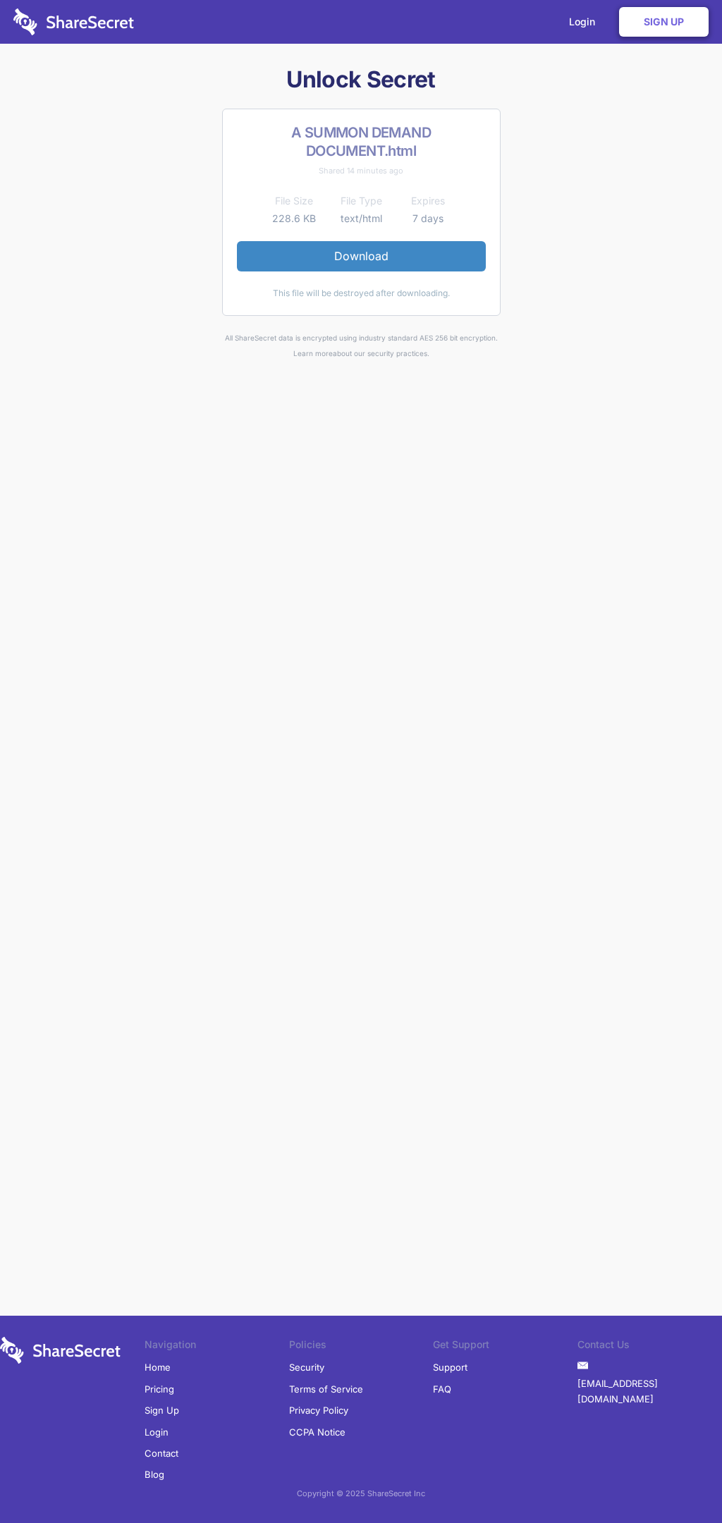 The image size is (722, 1523). Describe the element at coordinates (361, 171) in the screenshot. I see `div: Shared 14 minutes ago` at that location.